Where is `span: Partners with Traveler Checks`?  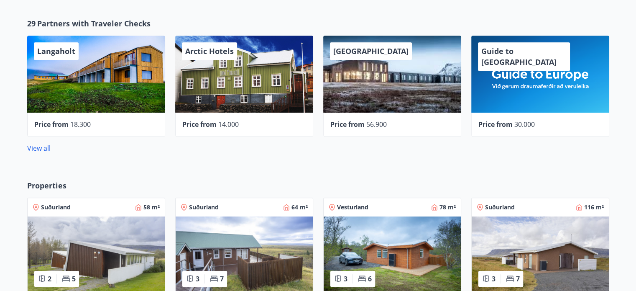 span: Partners with Traveler Checks is located at coordinates (94, 23).